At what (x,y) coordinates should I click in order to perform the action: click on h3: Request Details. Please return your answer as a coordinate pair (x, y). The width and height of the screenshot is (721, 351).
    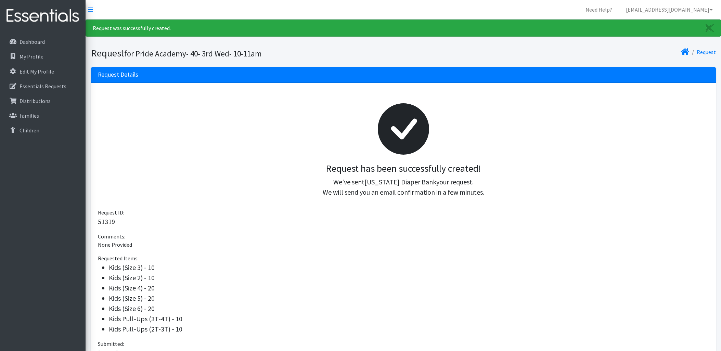
    Looking at the image, I should click on (118, 75).